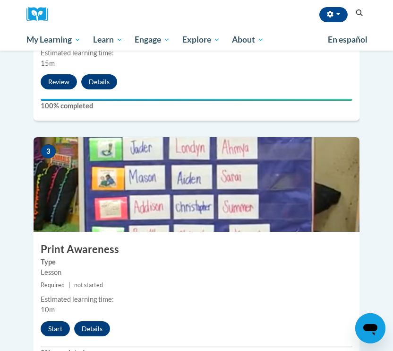 The height and width of the screenshot is (351, 393). What do you see at coordinates (52, 285) in the screenshot?
I see `span: Required` at bounding box center [52, 285].